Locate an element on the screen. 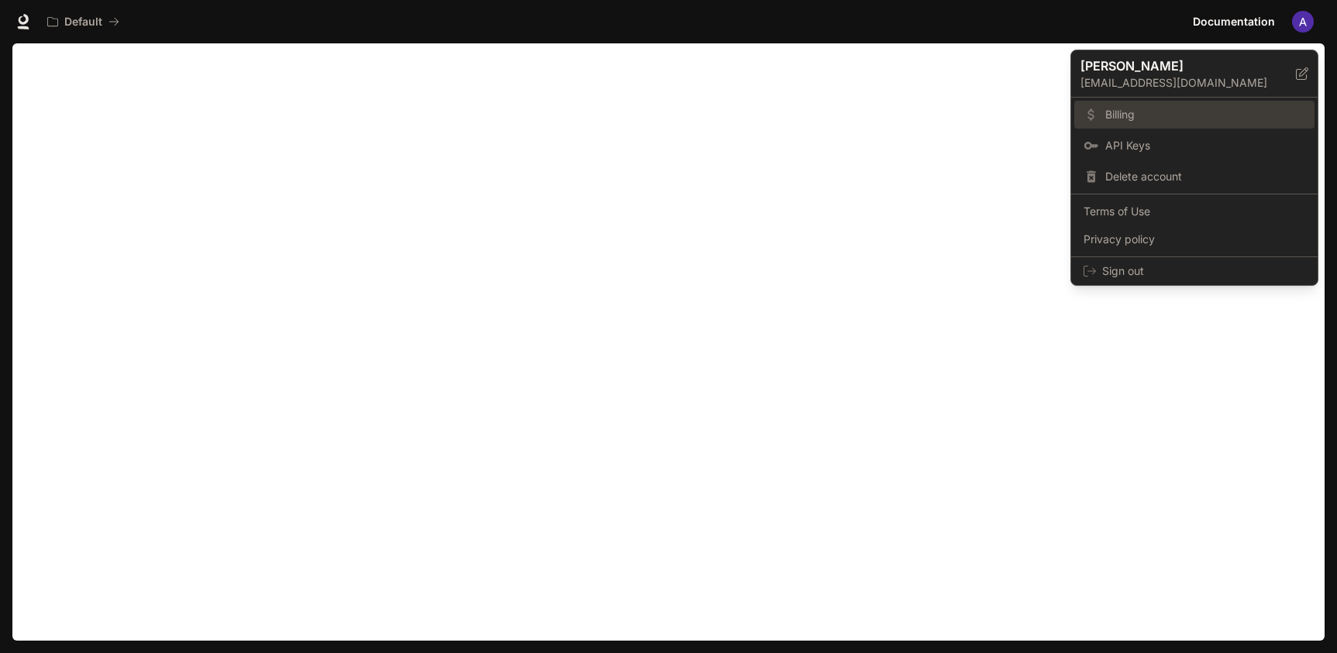 The image size is (1337, 653). span: Billing is located at coordinates (1205, 115).